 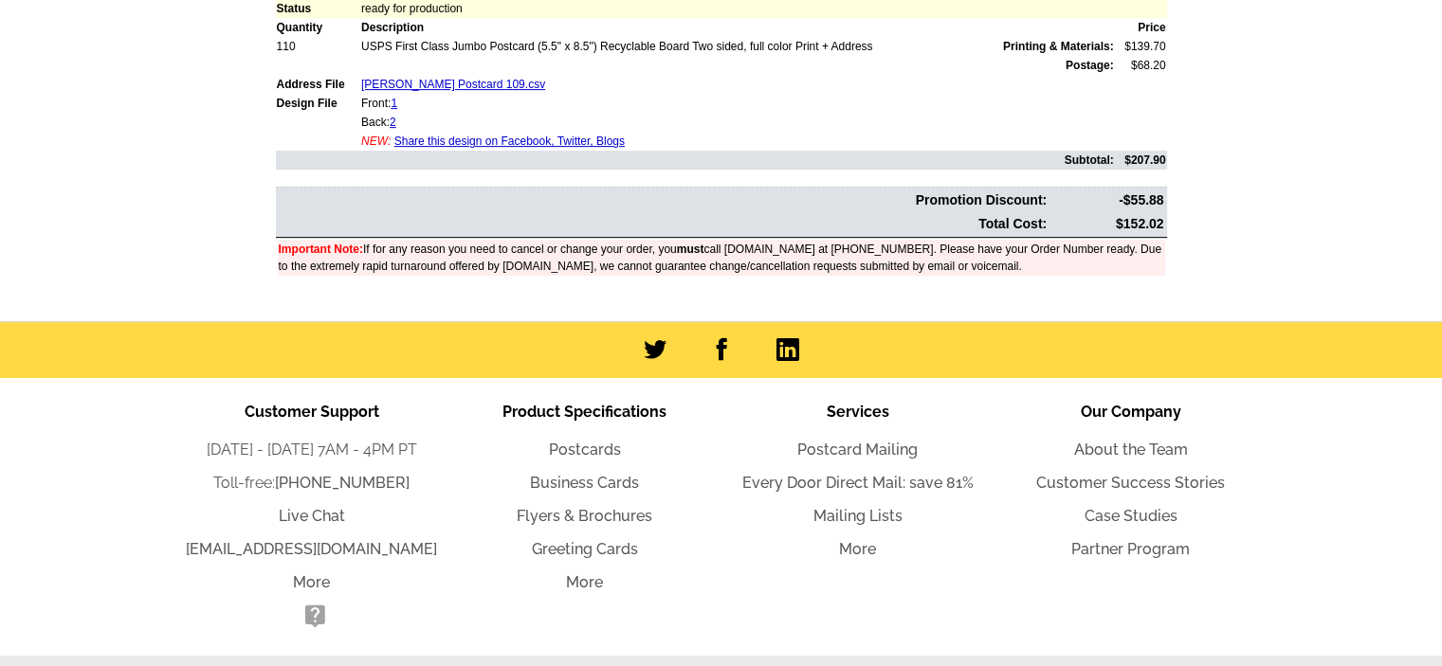 What do you see at coordinates (375, 141) in the screenshot?
I see `span: NEW:` at bounding box center [375, 141].